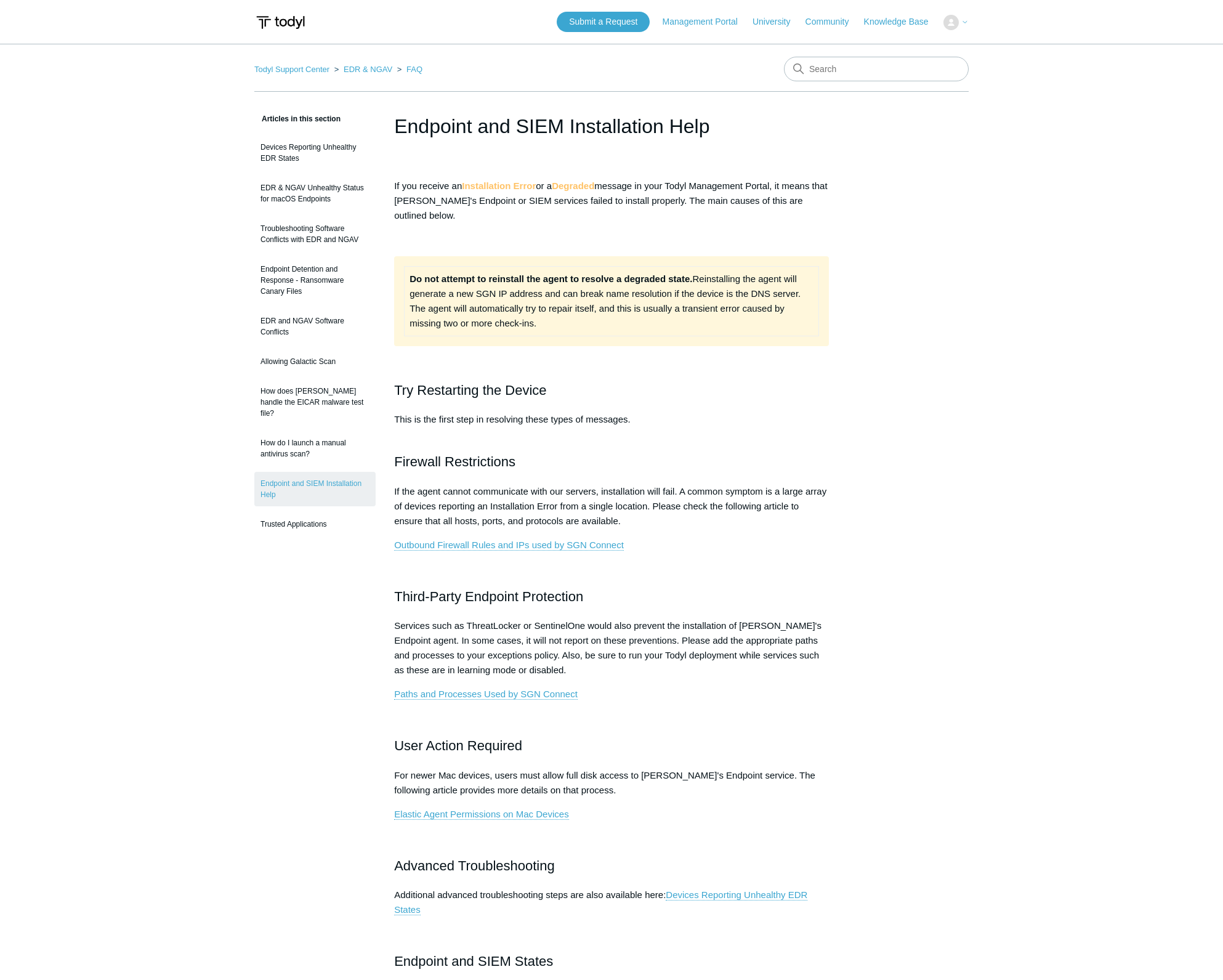 This screenshot has height=980, width=1223. Describe the element at coordinates (315, 152) in the screenshot. I see `a: Devices Reporting Unhealthy EDR States` at that location.